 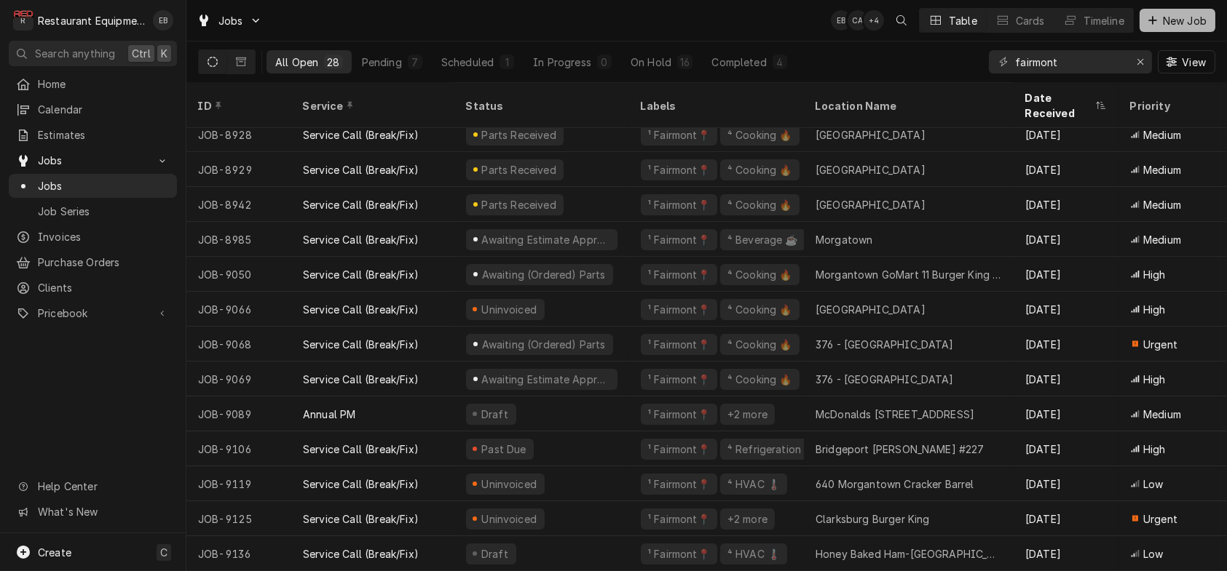 What do you see at coordinates (504, 449) in the screenshot?
I see `div: Past Due` at bounding box center [504, 449].